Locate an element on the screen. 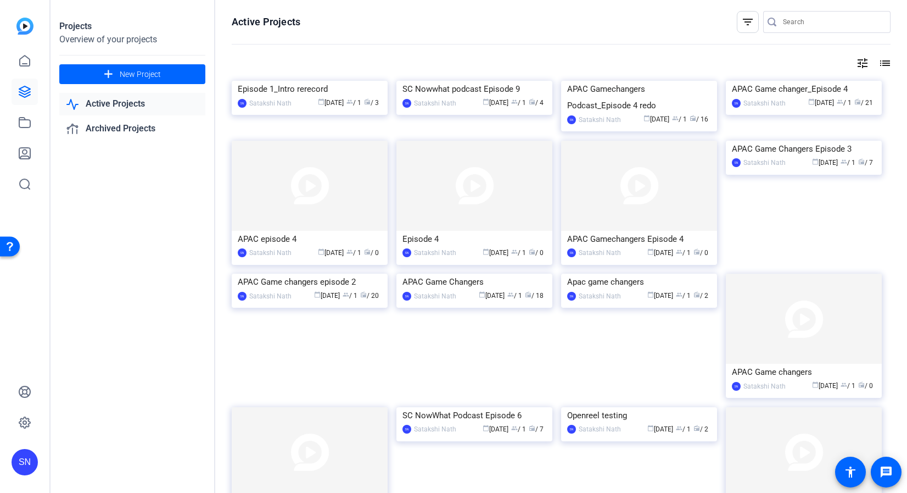 The height and width of the screenshot is (493, 907). div: Projects is located at coordinates (132, 26).